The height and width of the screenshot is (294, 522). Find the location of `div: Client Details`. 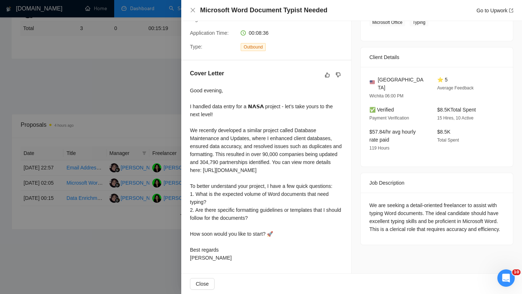

div: Client Details is located at coordinates (437, 57).